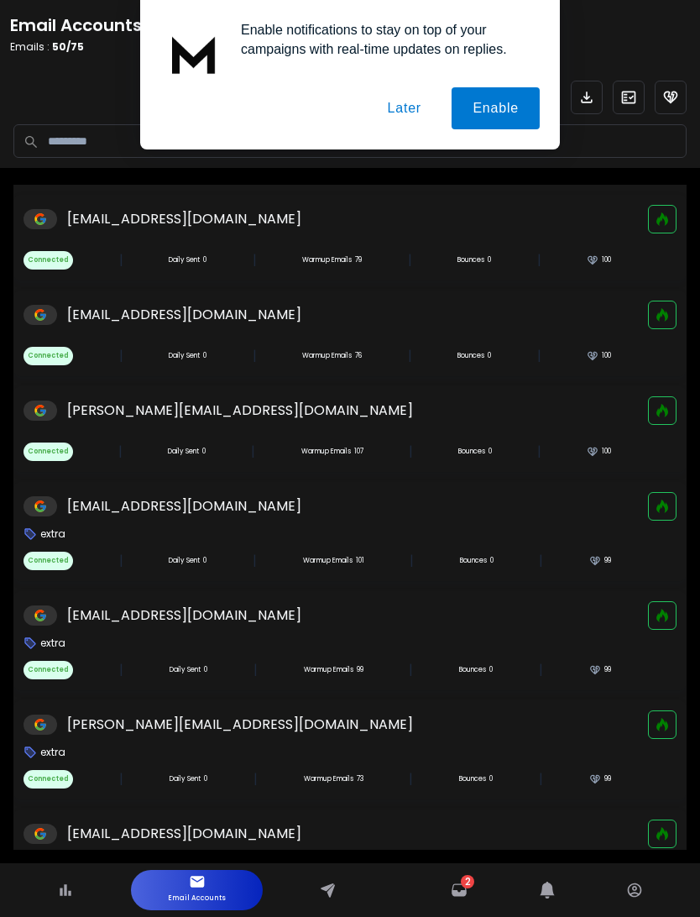 The width and height of the screenshot is (700, 917). I want to click on div: Enable notifications to stay on top of your campaigns with real-time updates on replies., so click(384, 39).